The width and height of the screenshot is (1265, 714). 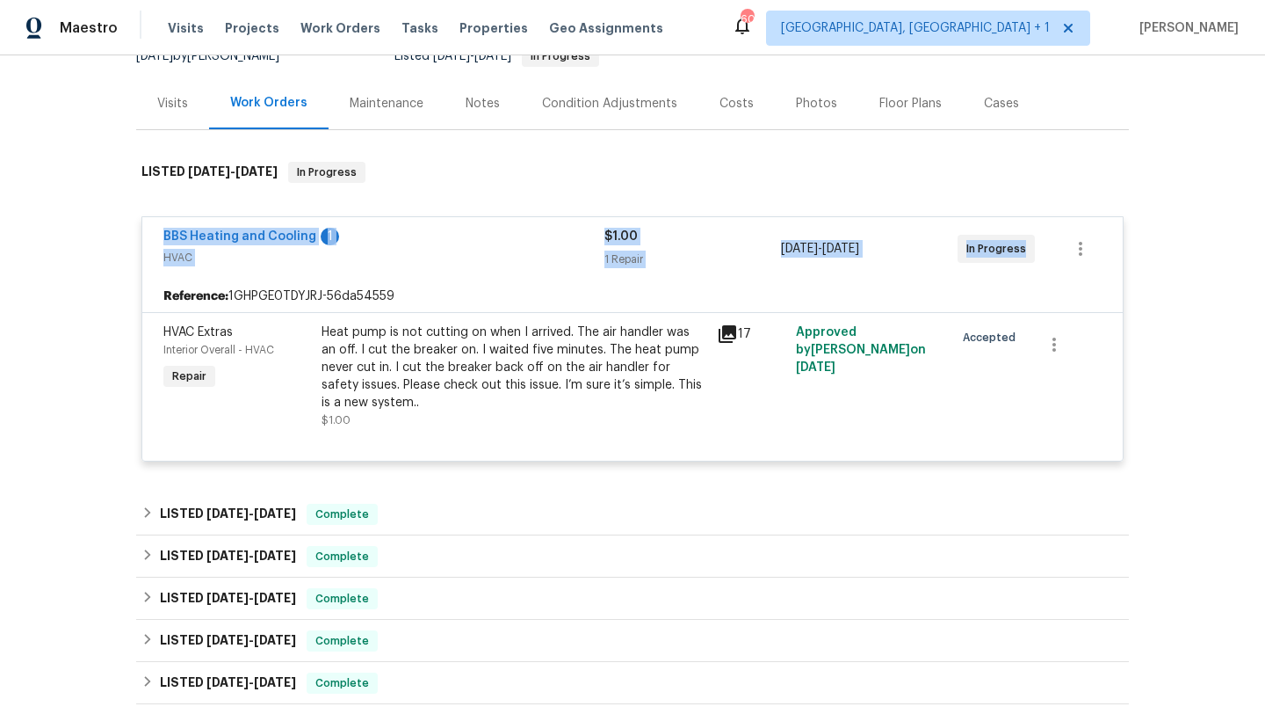 What do you see at coordinates (751, 334) in the screenshot?
I see `div: 17` at bounding box center [751, 334].